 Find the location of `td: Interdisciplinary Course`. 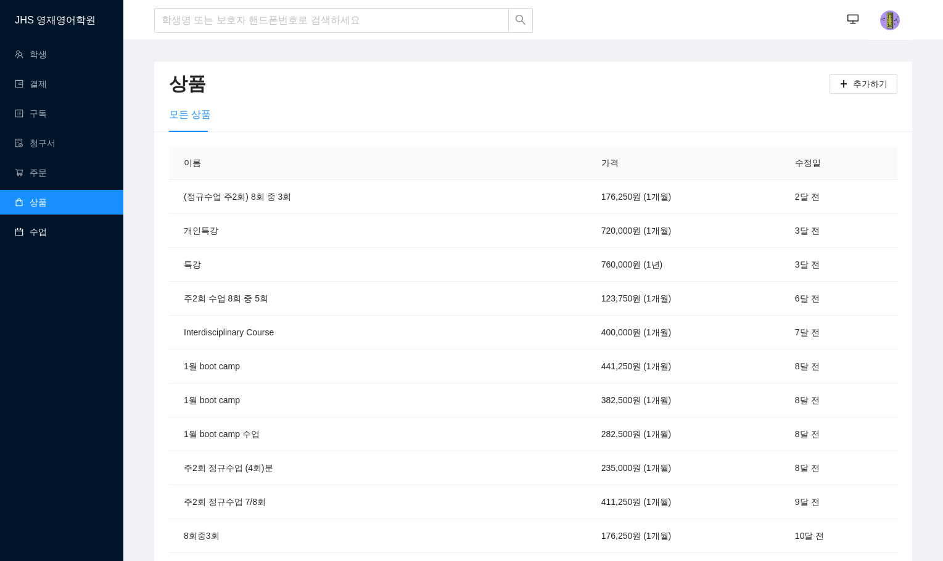

td: Interdisciplinary Course is located at coordinates (348, 332).